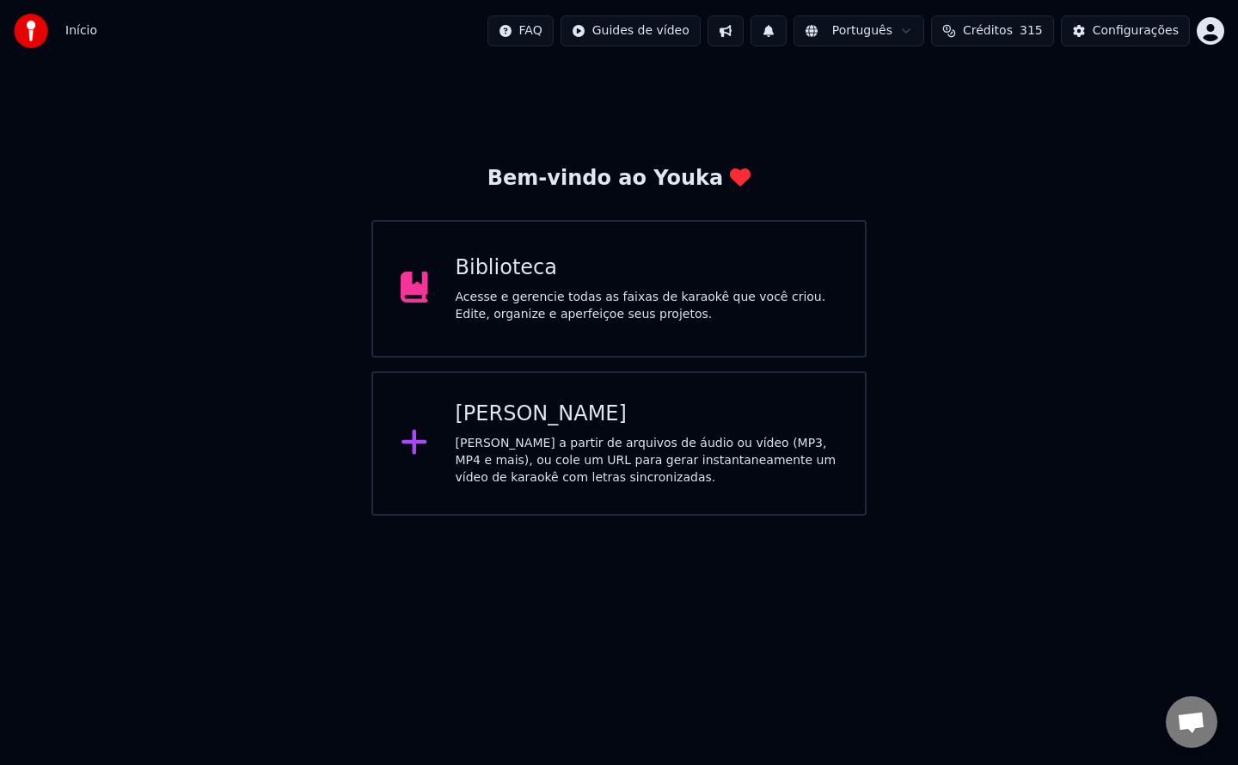  I want to click on button: FAQ, so click(520, 31).